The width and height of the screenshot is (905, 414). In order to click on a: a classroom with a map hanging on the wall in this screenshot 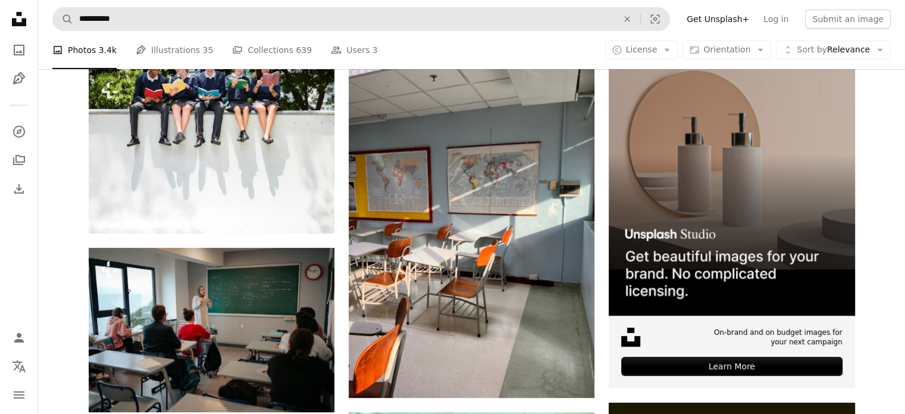, I will do `click(471, 233)`.